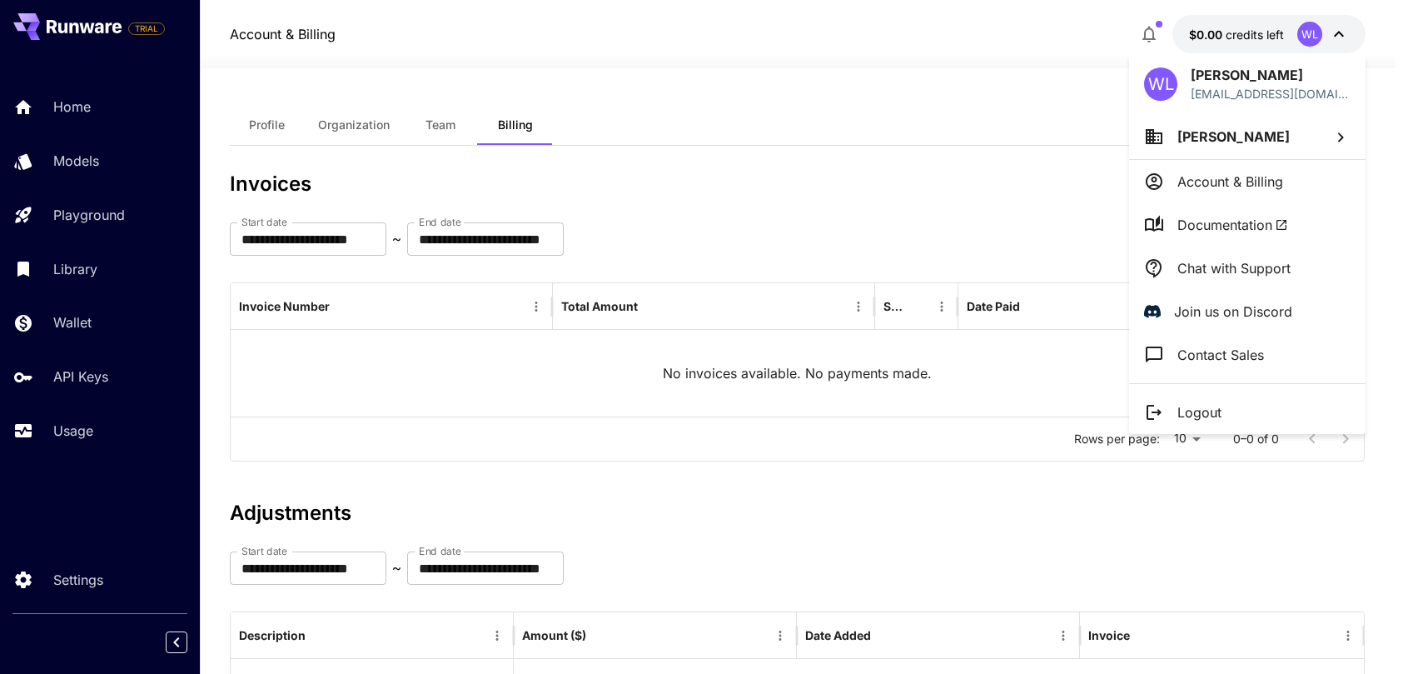 The height and width of the screenshot is (674, 1408). I want to click on p: Account & Billing, so click(1230, 182).